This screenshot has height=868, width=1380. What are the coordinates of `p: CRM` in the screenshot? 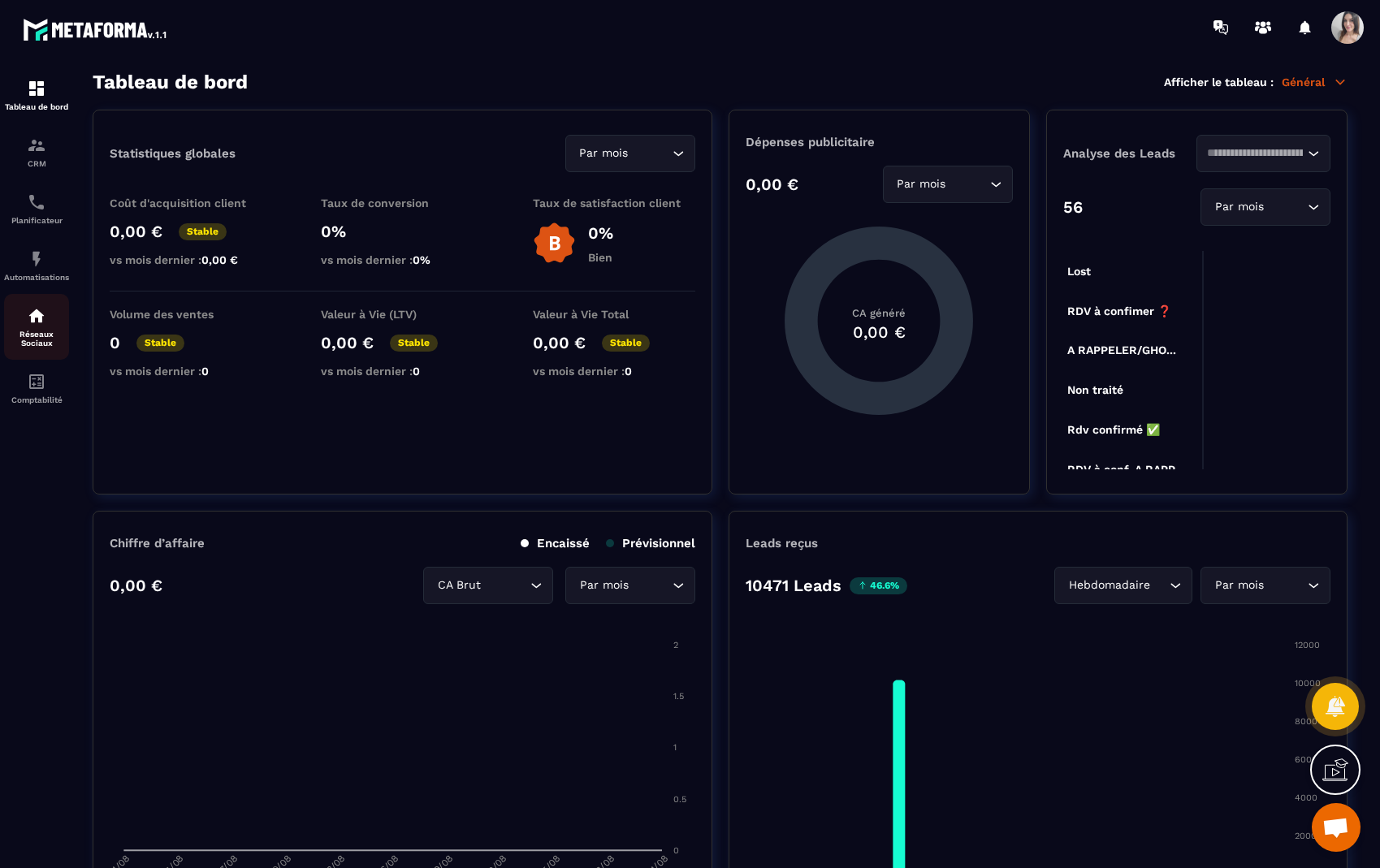 It's located at (36, 164).